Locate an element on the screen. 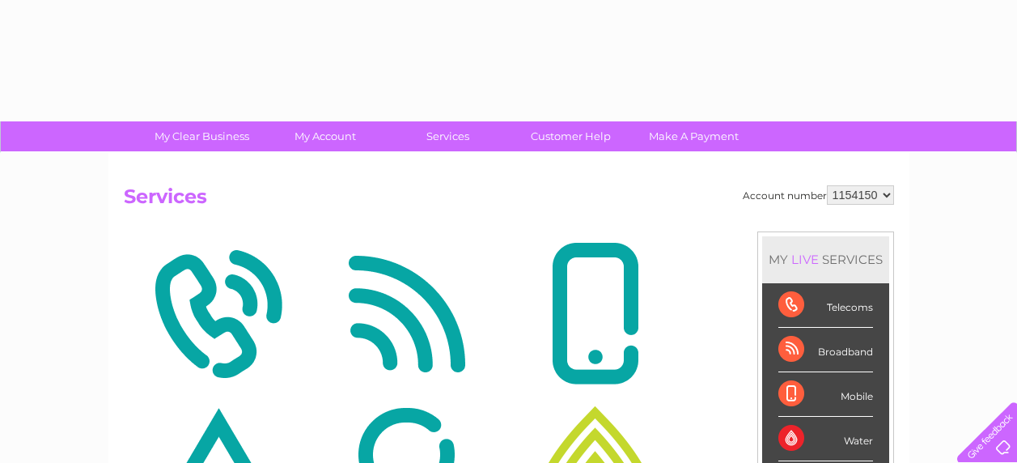  a: Services is located at coordinates (447, 136).